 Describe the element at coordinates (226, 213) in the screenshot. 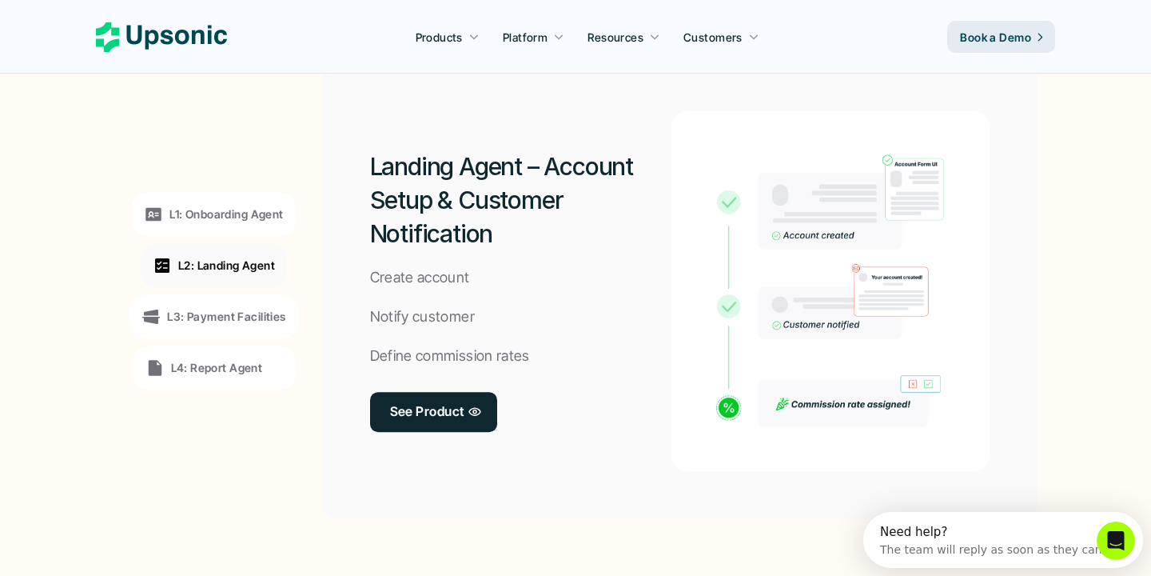

I see `p: L1: Onboarding Agent` at that location.